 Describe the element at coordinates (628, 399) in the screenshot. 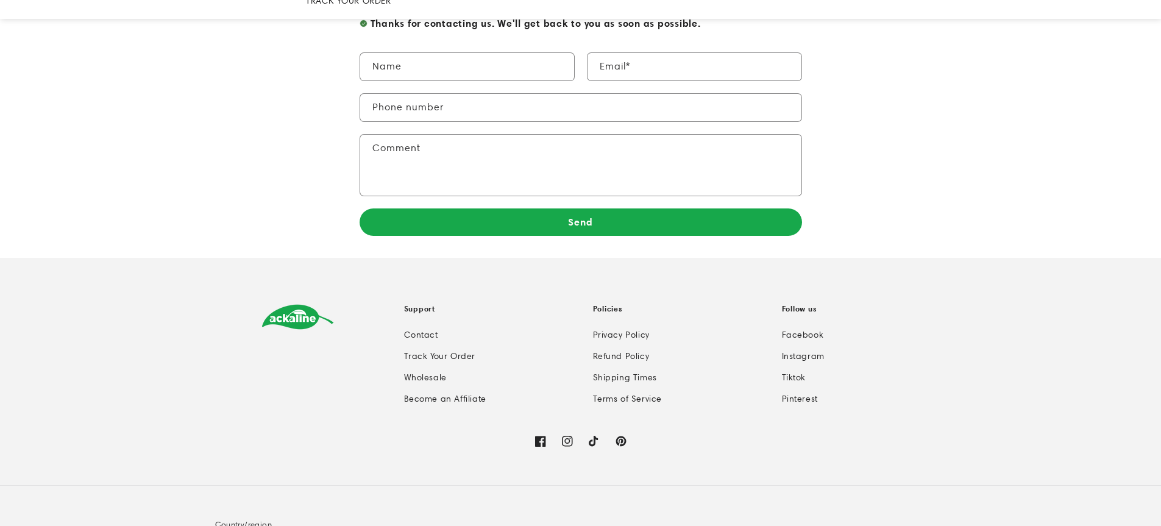

I see `a: Terms of Service` at that location.